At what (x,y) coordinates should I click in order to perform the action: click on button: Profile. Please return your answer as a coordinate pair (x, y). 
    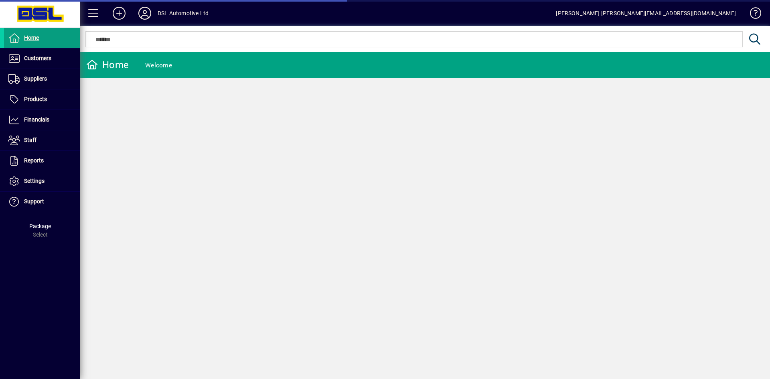
    Looking at the image, I should click on (145, 13).